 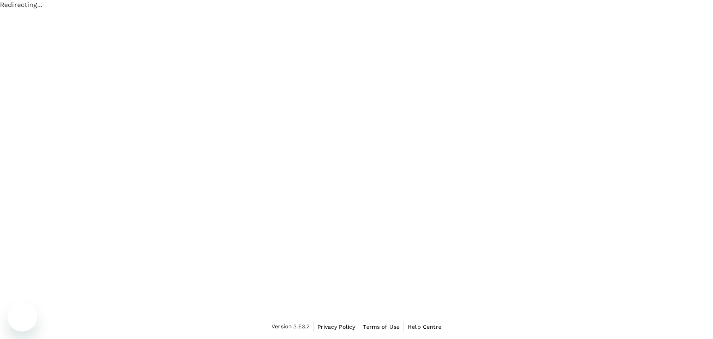 I want to click on a: Terms of Use, so click(x=381, y=327).